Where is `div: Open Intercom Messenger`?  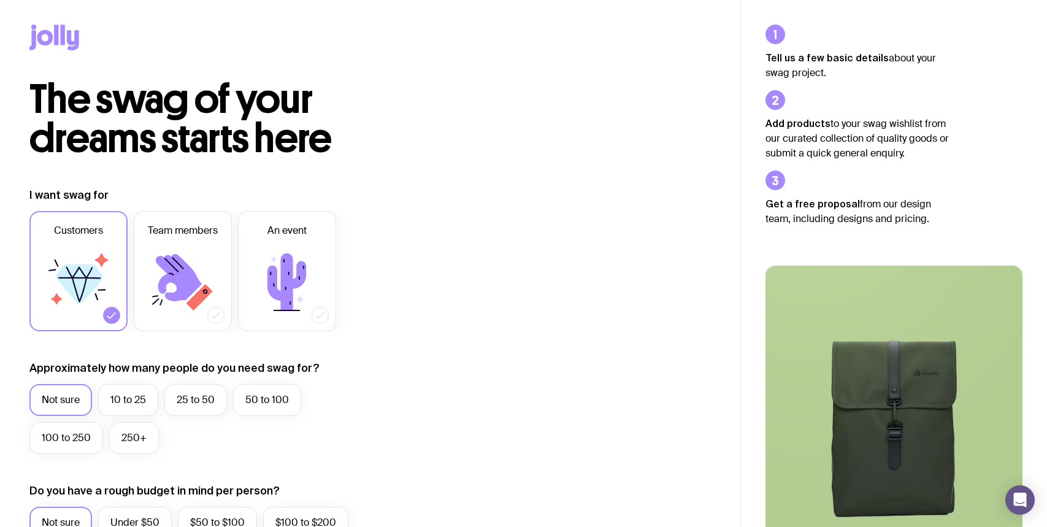
div: Open Intercom Messenger is located at coordinates (1020, 500).